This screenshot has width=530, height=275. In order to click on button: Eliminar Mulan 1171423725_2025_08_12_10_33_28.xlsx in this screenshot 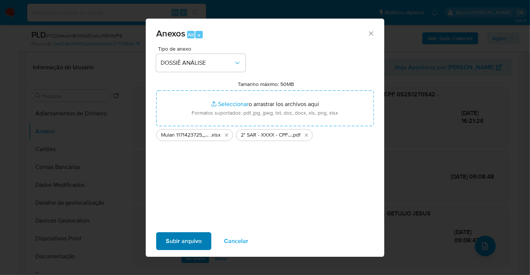, I will do `click(227, 135)`.